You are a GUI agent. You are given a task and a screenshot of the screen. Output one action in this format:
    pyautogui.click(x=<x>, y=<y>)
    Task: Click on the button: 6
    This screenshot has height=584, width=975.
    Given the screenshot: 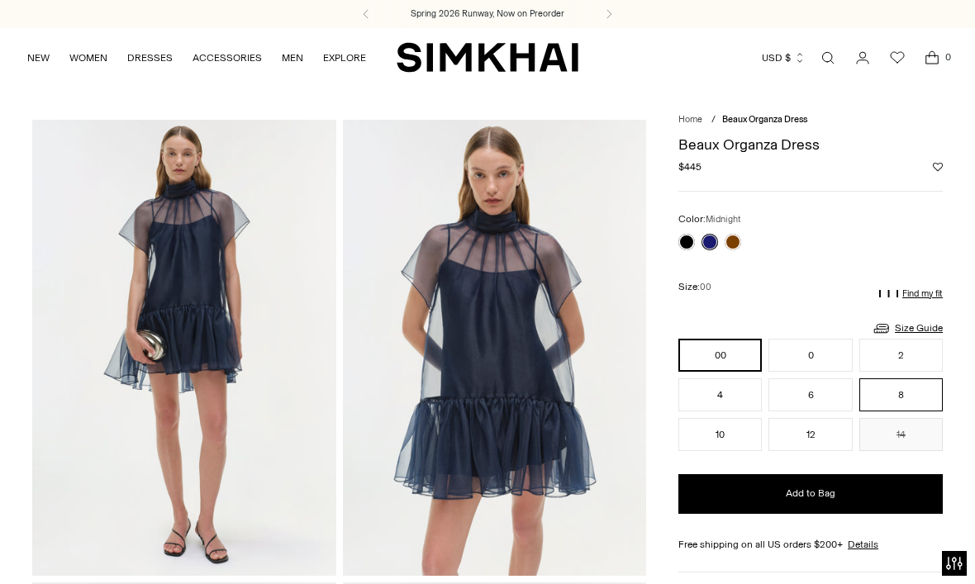 What is the action you would take?
    pyautogui.click(x=810, y=395)
    